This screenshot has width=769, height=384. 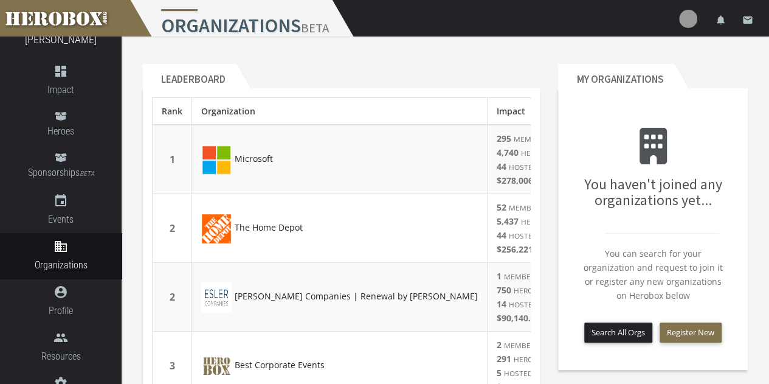 What do you see at coordinates (504, 358) in the screenshot?
I see `b: 291` at bounding box center [504, 358].